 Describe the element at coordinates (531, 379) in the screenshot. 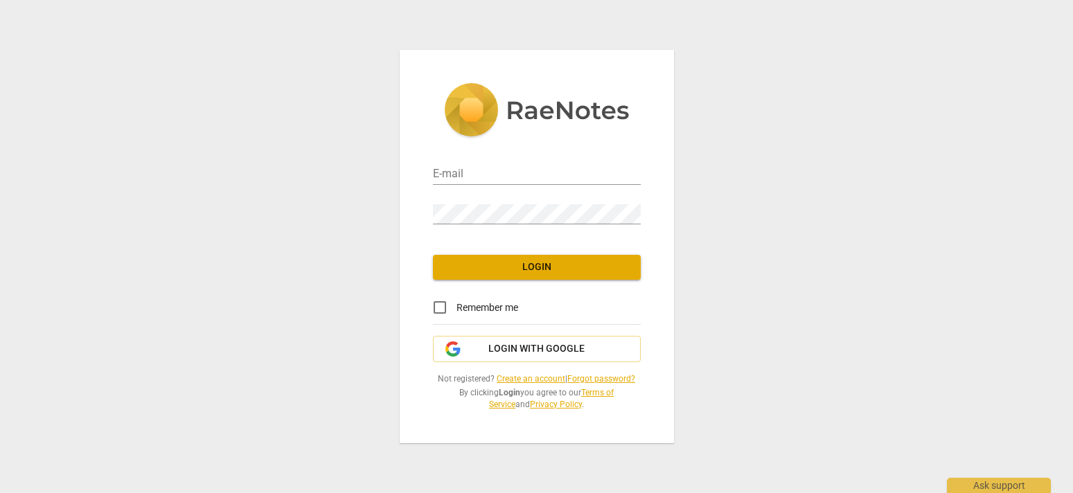

I see `a: Create an account` at that location.